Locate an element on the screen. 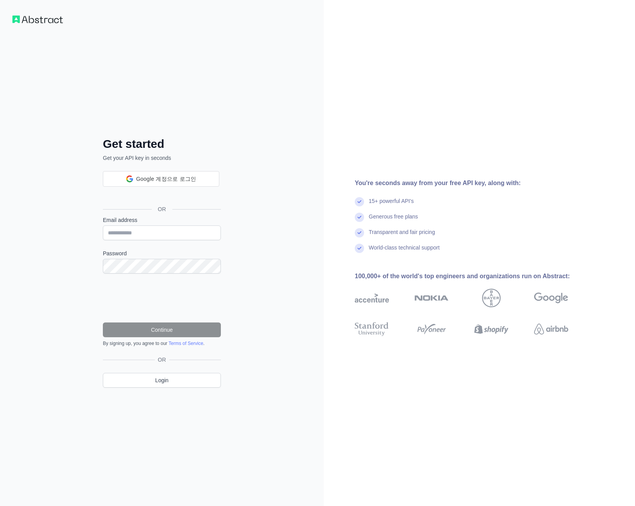 This screenshot has height=506, width=635. img: airbnb is located at coordinates (551, 329).